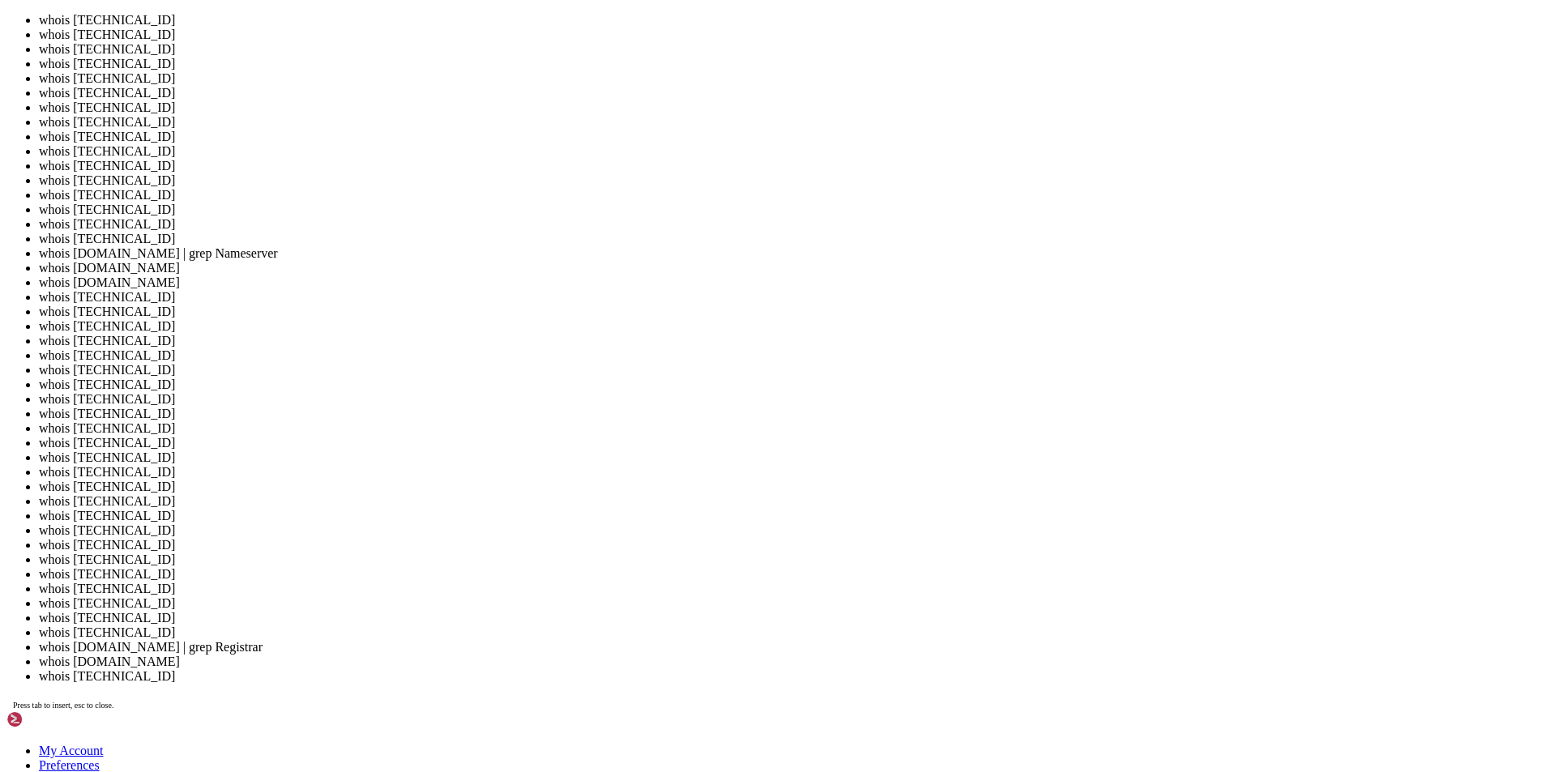 This screenshot has height=772, width=1556. Describe the element at coordinates (676, 27) in the screenshot. I see `x-row: country: RO` at that location.